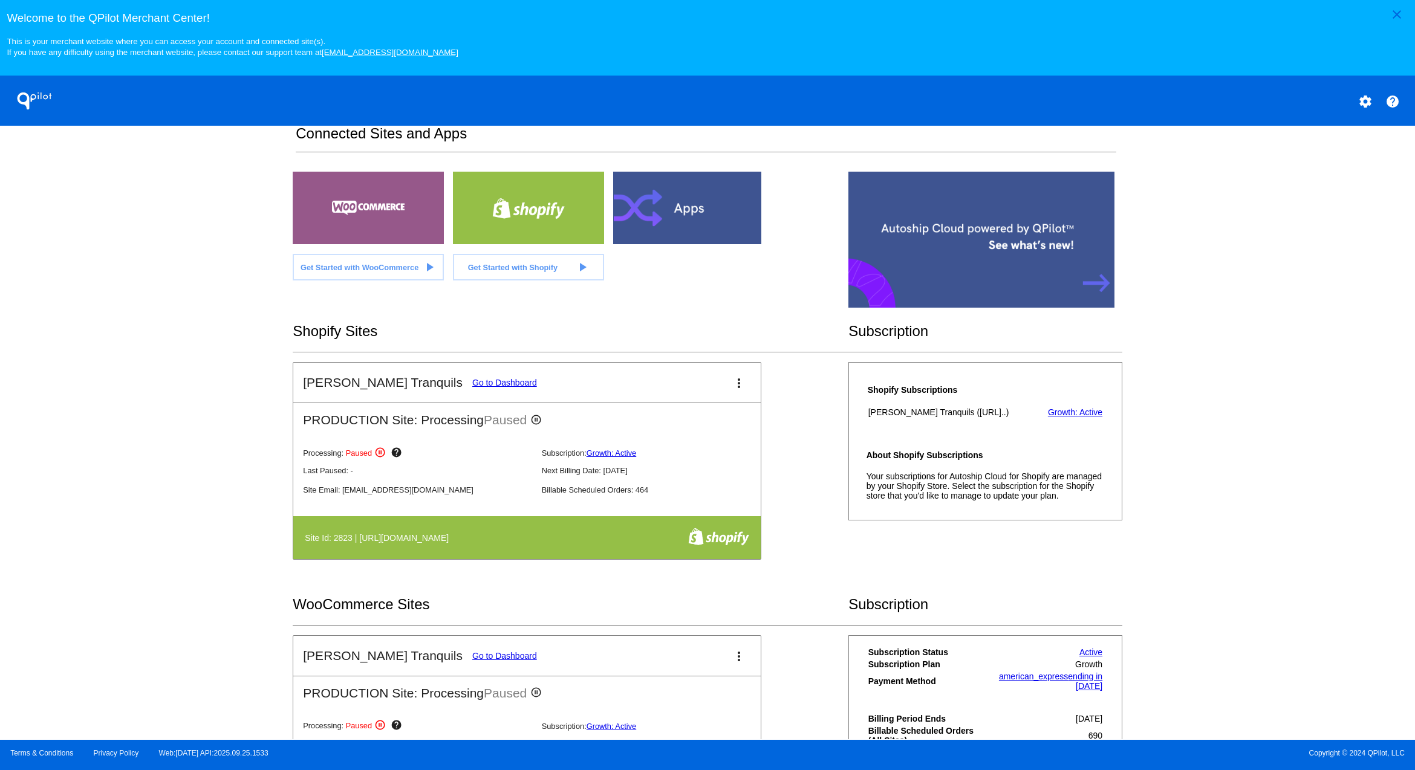 This screenshot has width=1415, height=770. Describe the element at coordinates (1095, 736) in the screenshot. I see `span: 690` at that location.